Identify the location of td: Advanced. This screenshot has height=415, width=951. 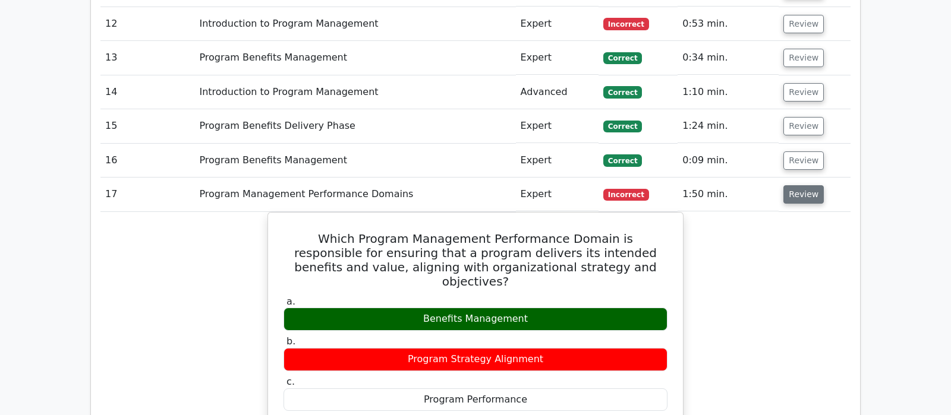
(557, 92).